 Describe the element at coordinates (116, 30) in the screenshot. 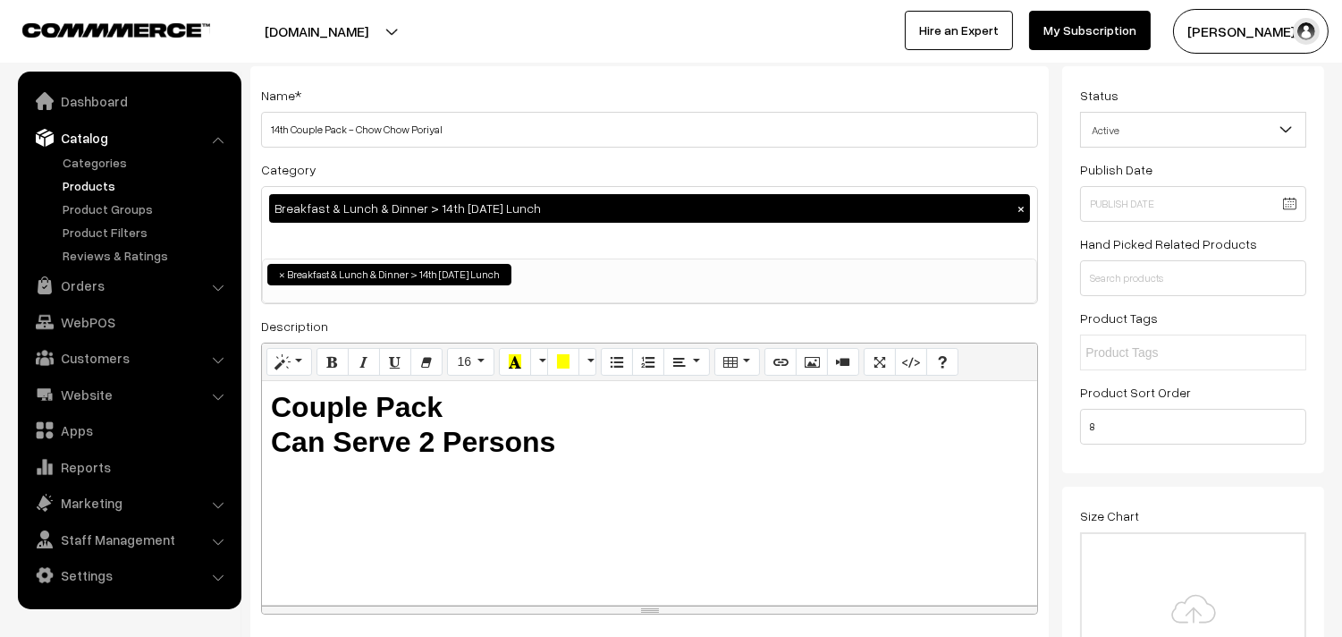

I see `img: COMMMERCE` at that location.